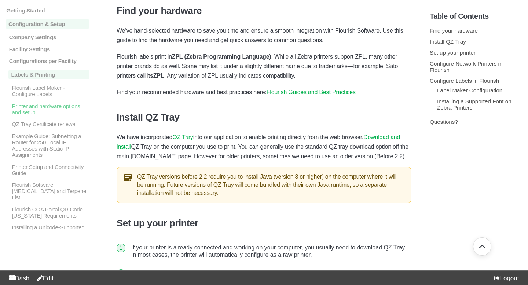 The width and height of the screenshot is (528, 285). I want to click on a: Facility Settings, so click(47, 49).